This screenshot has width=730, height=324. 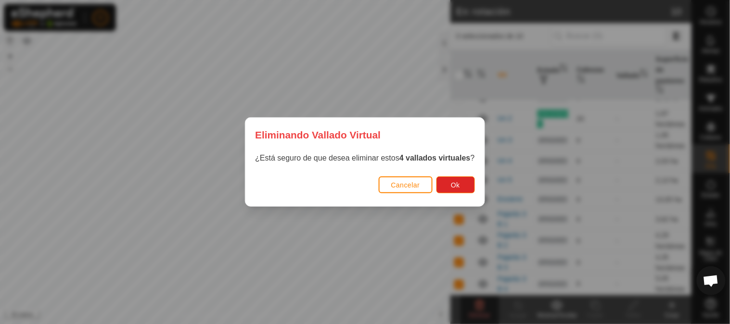 What do you see at coordinates (318, 135) in the screenshot?
I see `span: Eliminando Vallado Virtual` at bounding box center [318, 135].